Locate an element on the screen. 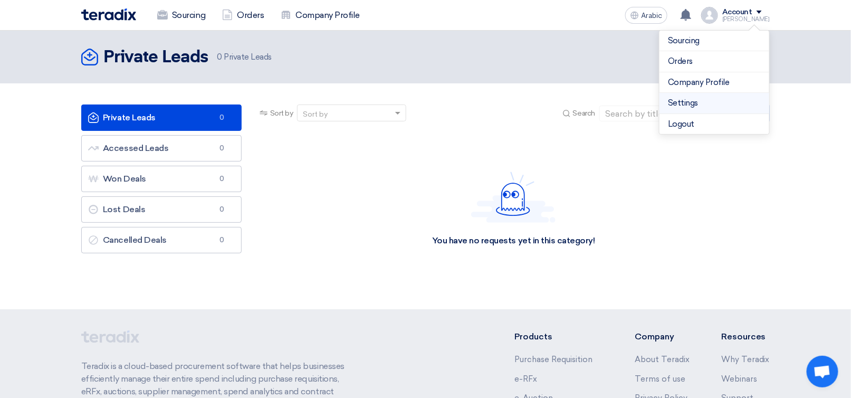 Image resolution: width=851 pixels, height=398 pixels. font: Settings is located at coordinates (683, 103).